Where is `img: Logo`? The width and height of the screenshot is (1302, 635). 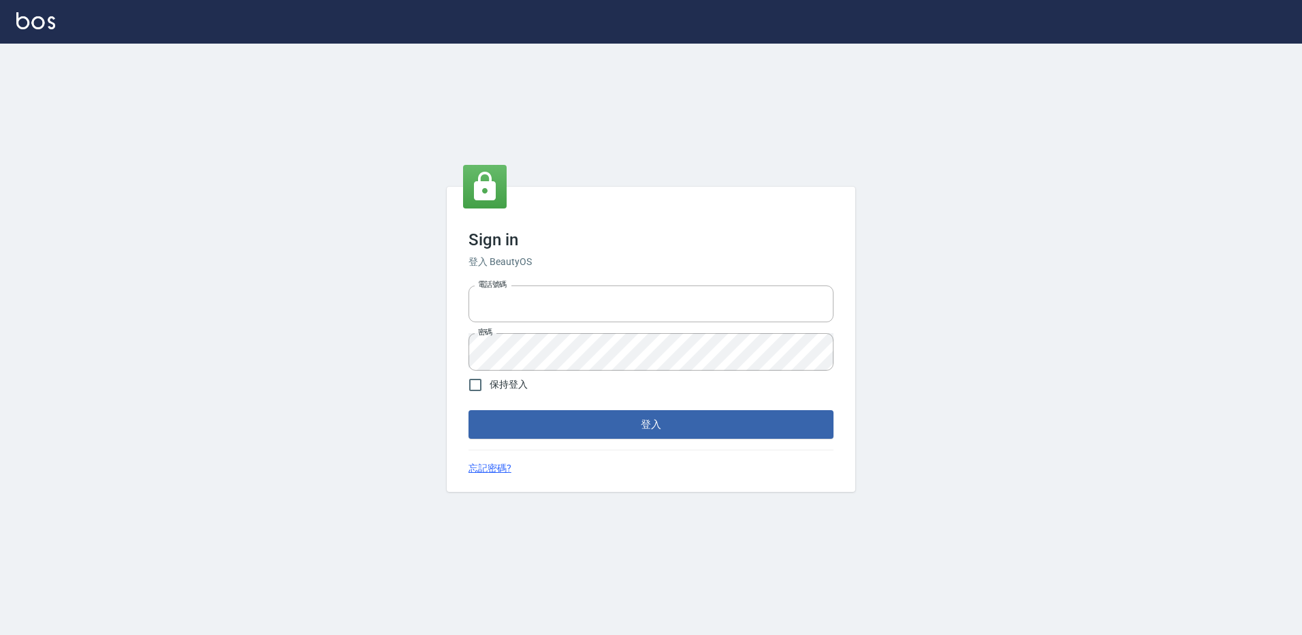
img: Logo is located at coordinates (35, 20).